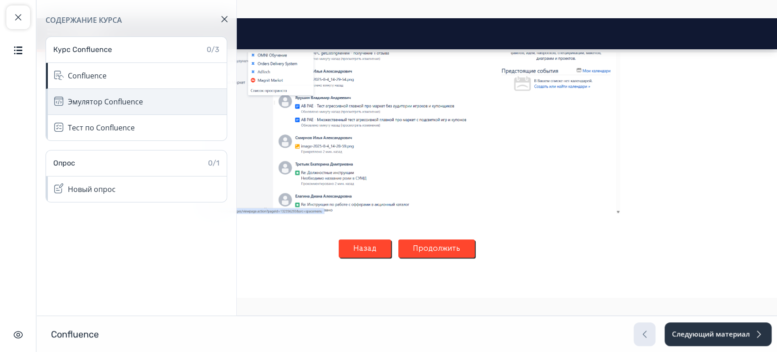  Describe the element at coordinates (75, 334) in the screenshot. I see `h1: Confluence` at that location.